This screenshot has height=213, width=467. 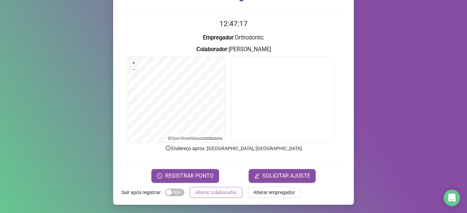 What do you see at coordinates (286, 176) in the screenshot?
I see `span: SOLICITAR AJUSTE` at bounding box center [286, 176].